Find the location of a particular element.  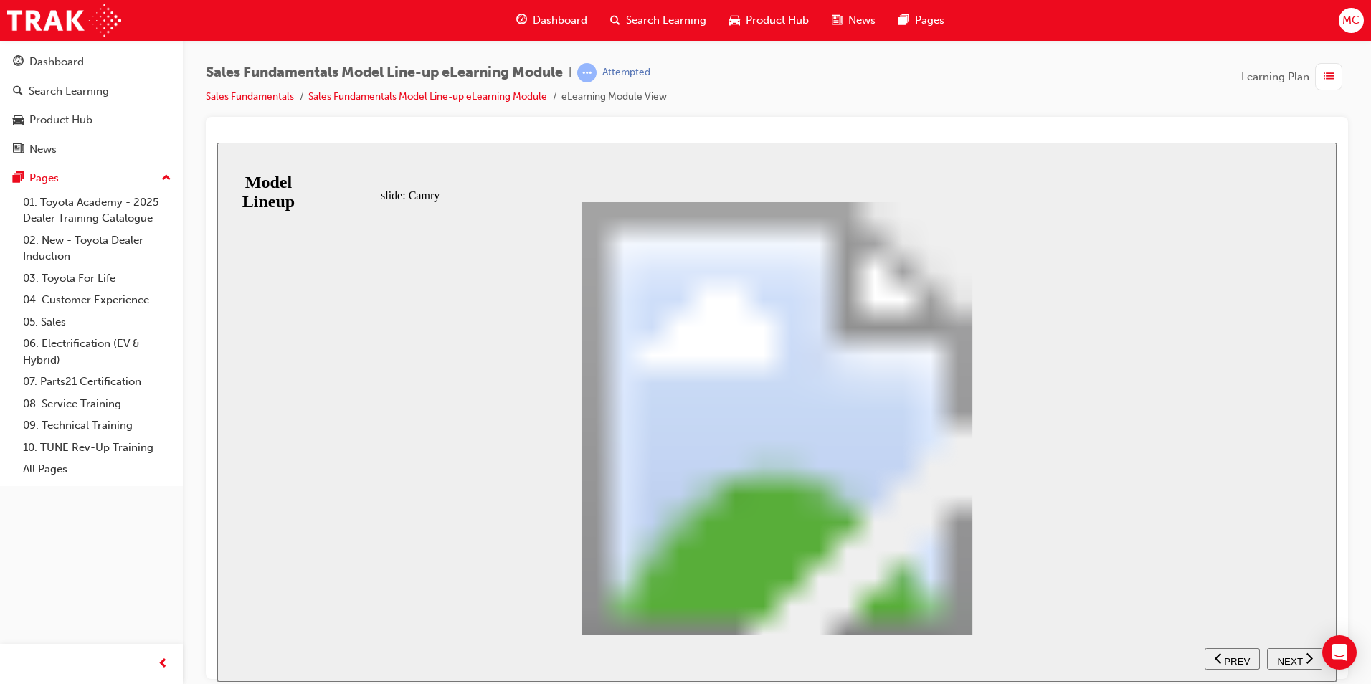

span: Product Hub is located at coordinates (777, 20).